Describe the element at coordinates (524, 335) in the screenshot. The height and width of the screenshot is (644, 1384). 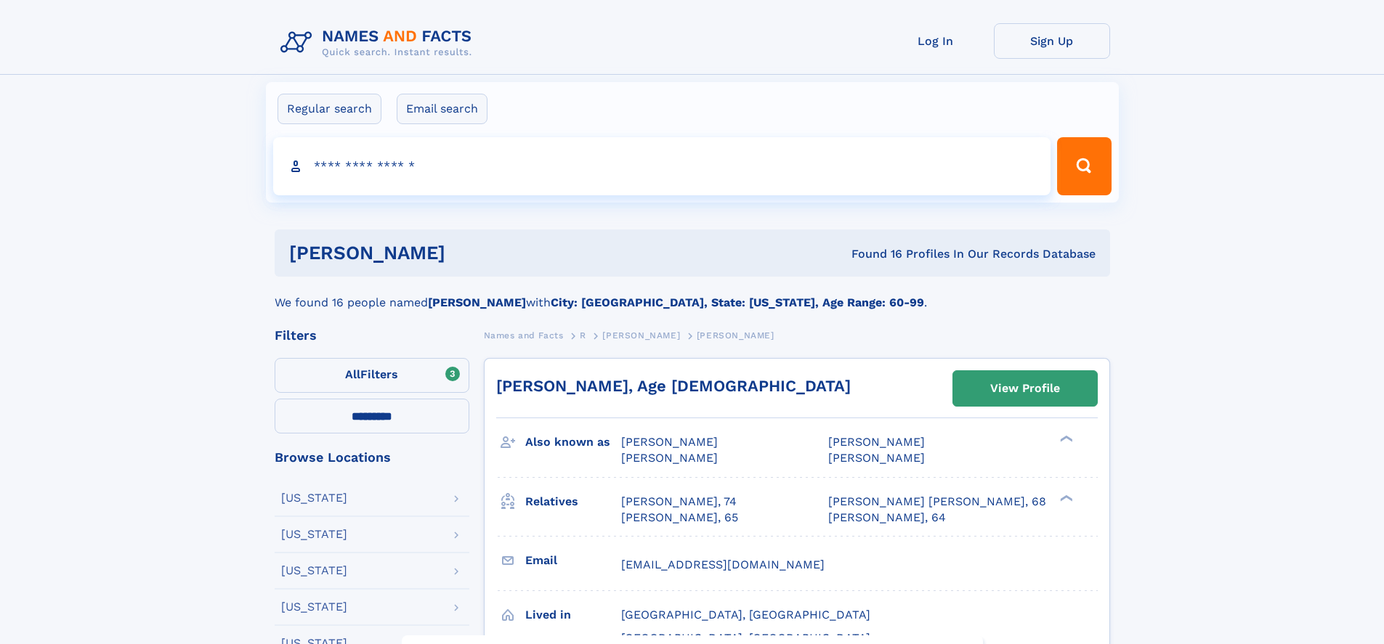
I see `a: Names and Facts` at that location.